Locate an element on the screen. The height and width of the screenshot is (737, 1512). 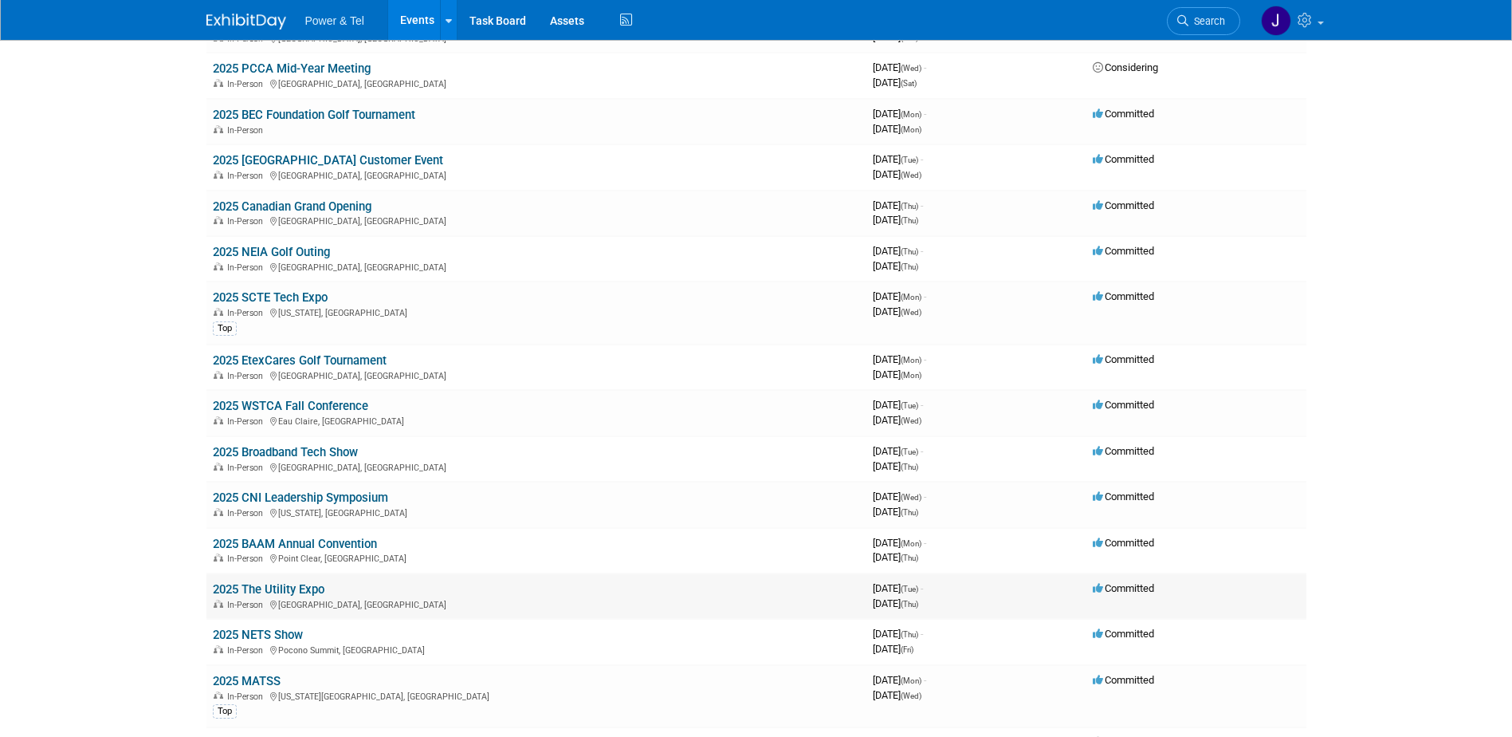
a: 2025 PCCA Mid-Year Meeting is located at coordinates (292, 69).